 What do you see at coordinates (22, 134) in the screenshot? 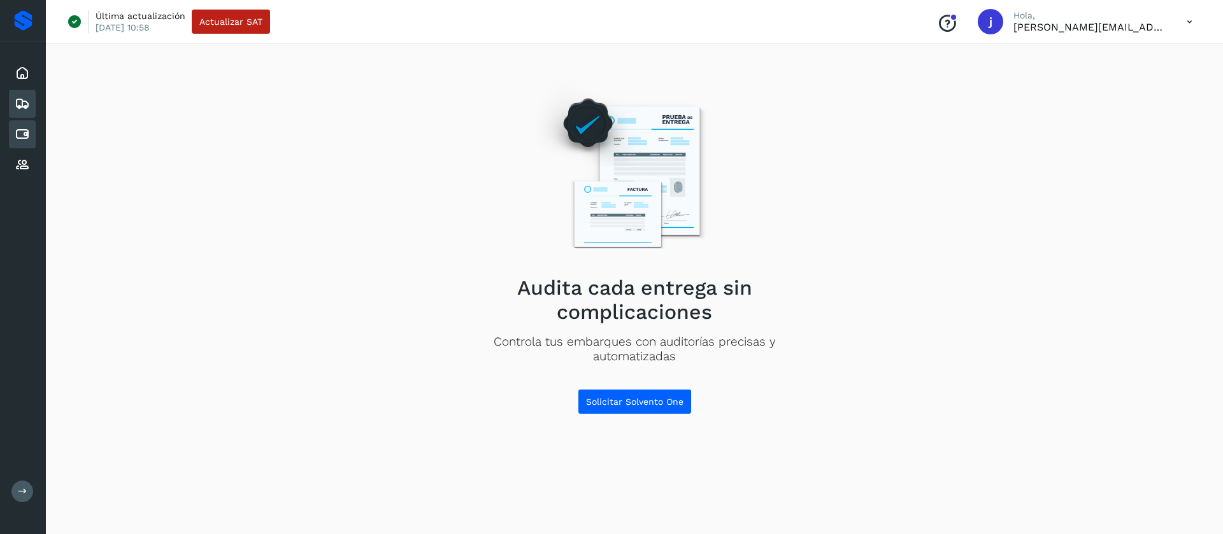
I see `div: Cuentas por pagar` at bounding box center [22, 134].